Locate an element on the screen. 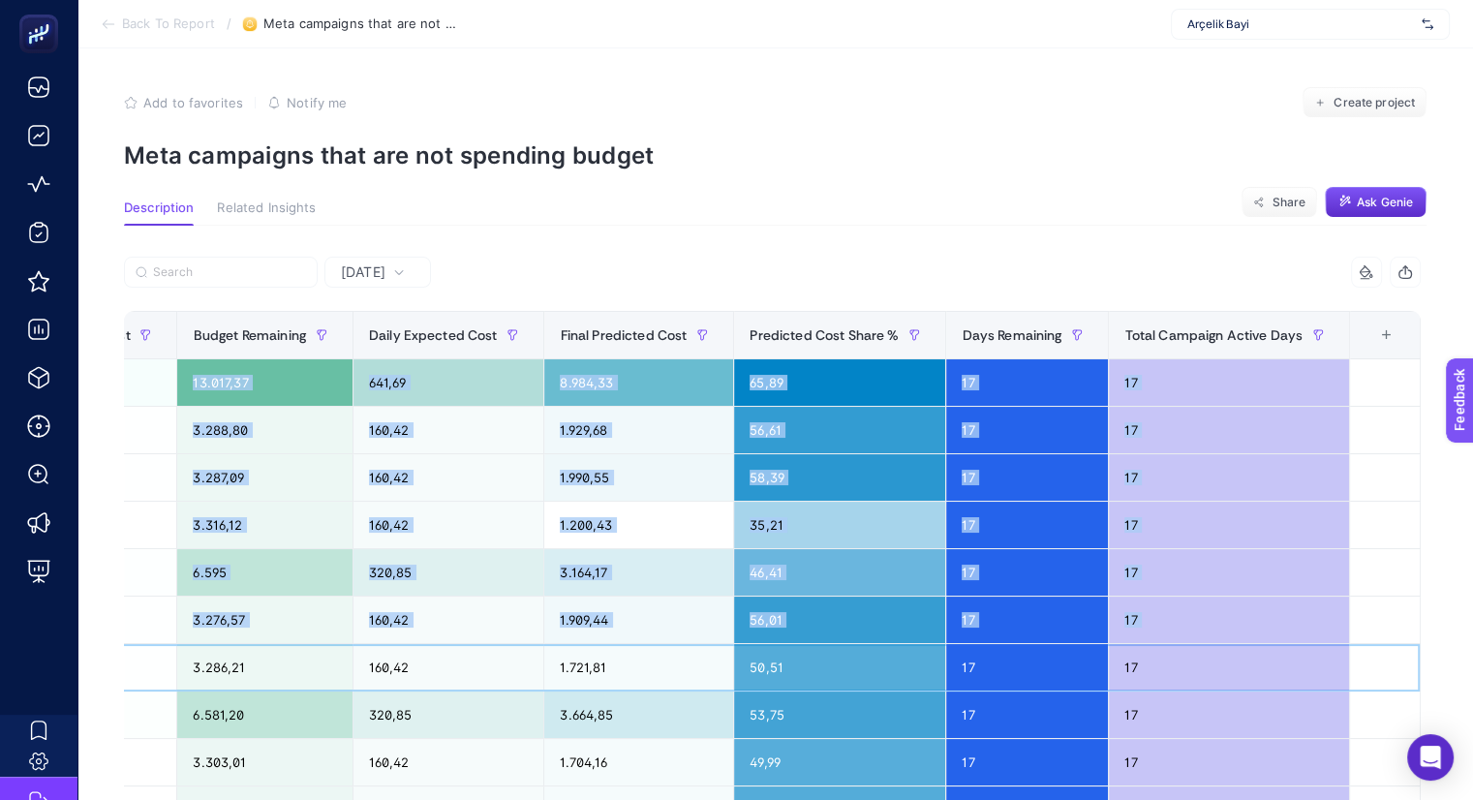 The height and width of the screenshot is (800, 1473). span: Back To Report is located at coordinates (169, 24).